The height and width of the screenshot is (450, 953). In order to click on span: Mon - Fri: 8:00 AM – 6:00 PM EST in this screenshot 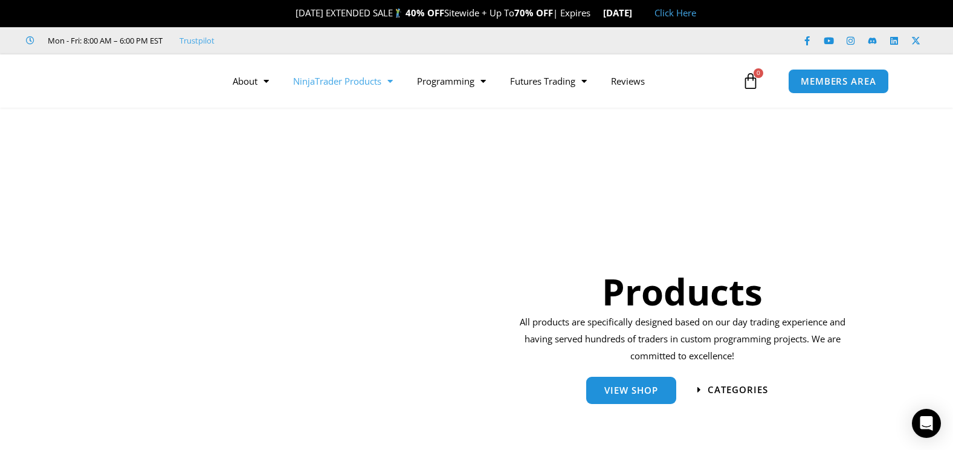, I will do `click(103, 40)`.